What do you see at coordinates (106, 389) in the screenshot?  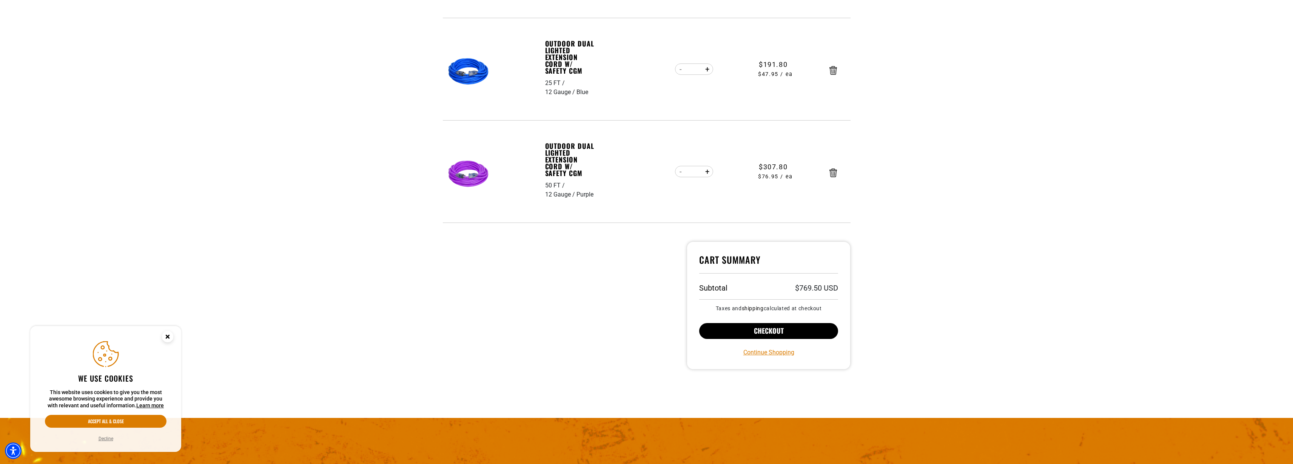 I see `aside: Cookie Consent` at bounding box center [106, 389].